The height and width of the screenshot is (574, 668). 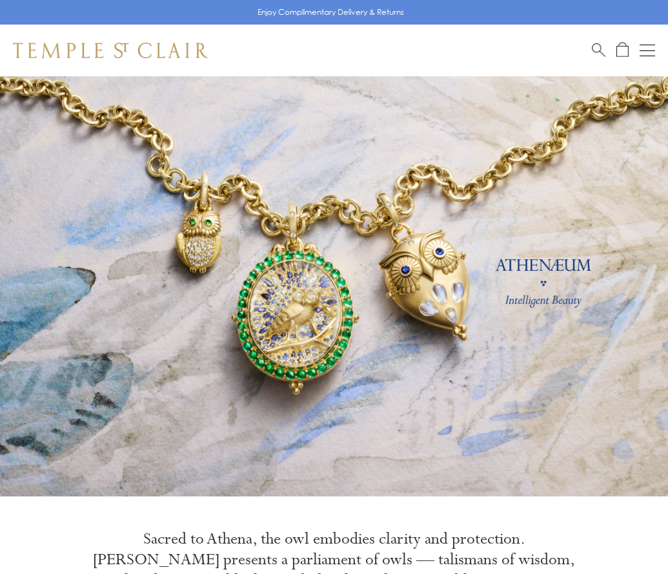 What do you see at coordinates (648, 50) in the screenshot?
I see `button: Open navigation` at bounding box center [648, 50].